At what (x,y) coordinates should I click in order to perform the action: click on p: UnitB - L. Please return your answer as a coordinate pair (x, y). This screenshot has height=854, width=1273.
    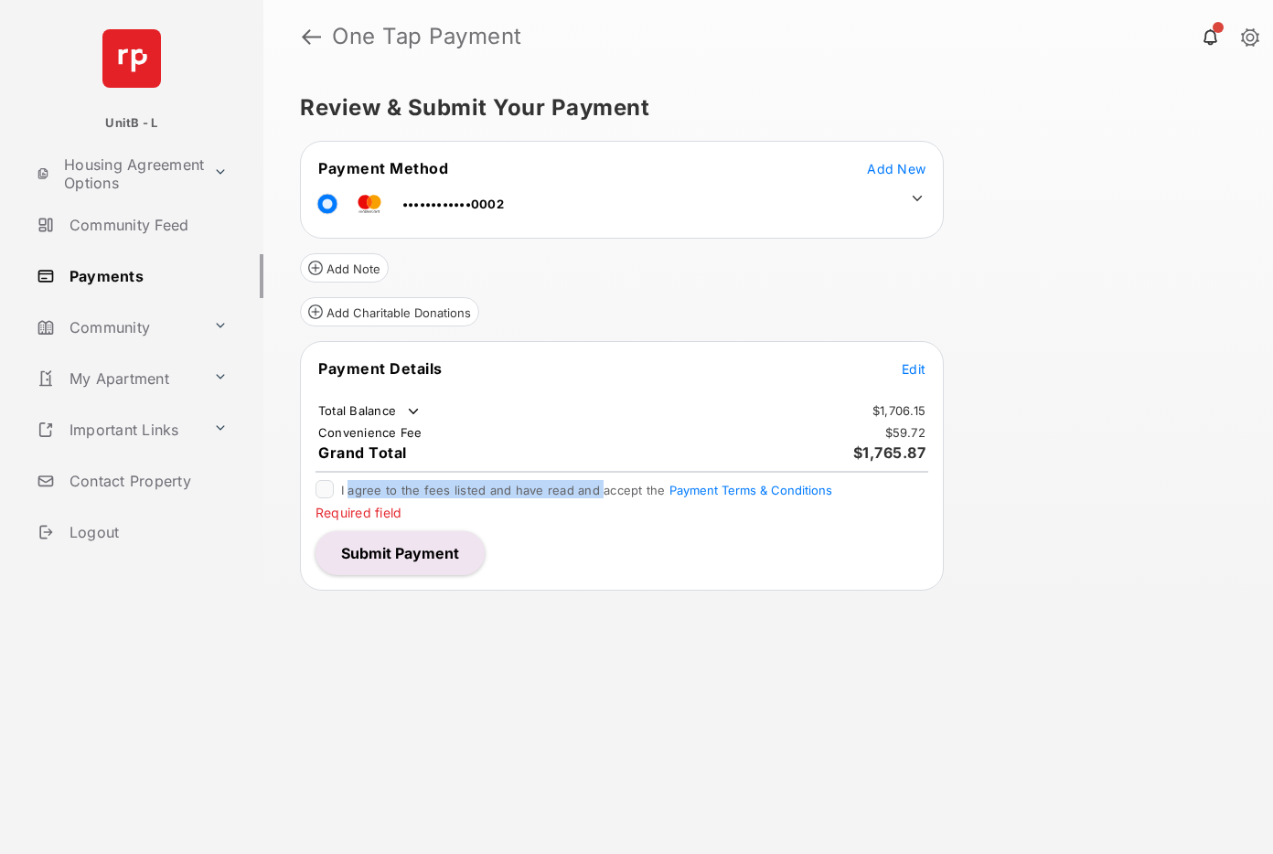
    Looking at the image, I should click on (131, 123).